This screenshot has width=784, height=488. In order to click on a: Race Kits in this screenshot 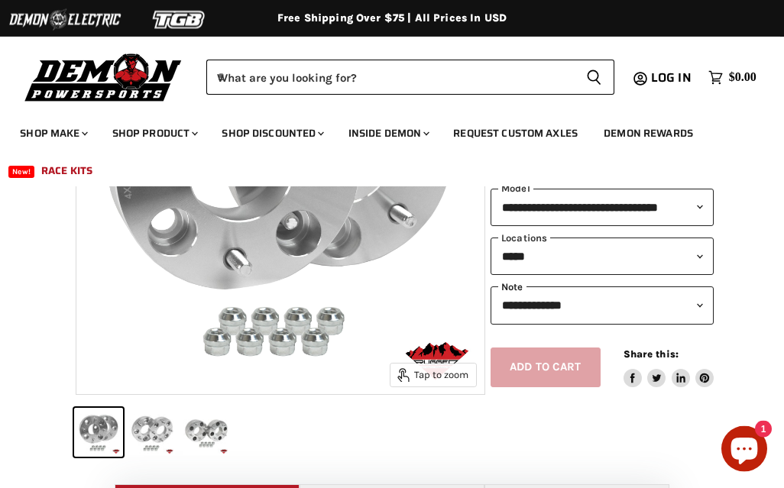, I will do `click(67, 170)`.